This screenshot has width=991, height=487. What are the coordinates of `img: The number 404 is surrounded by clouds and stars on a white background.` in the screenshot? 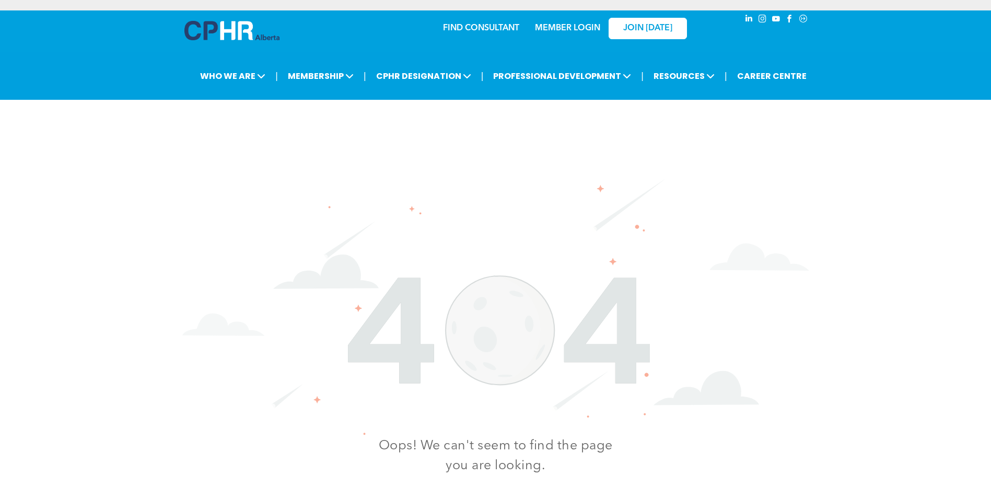 It's located at (496, 307).